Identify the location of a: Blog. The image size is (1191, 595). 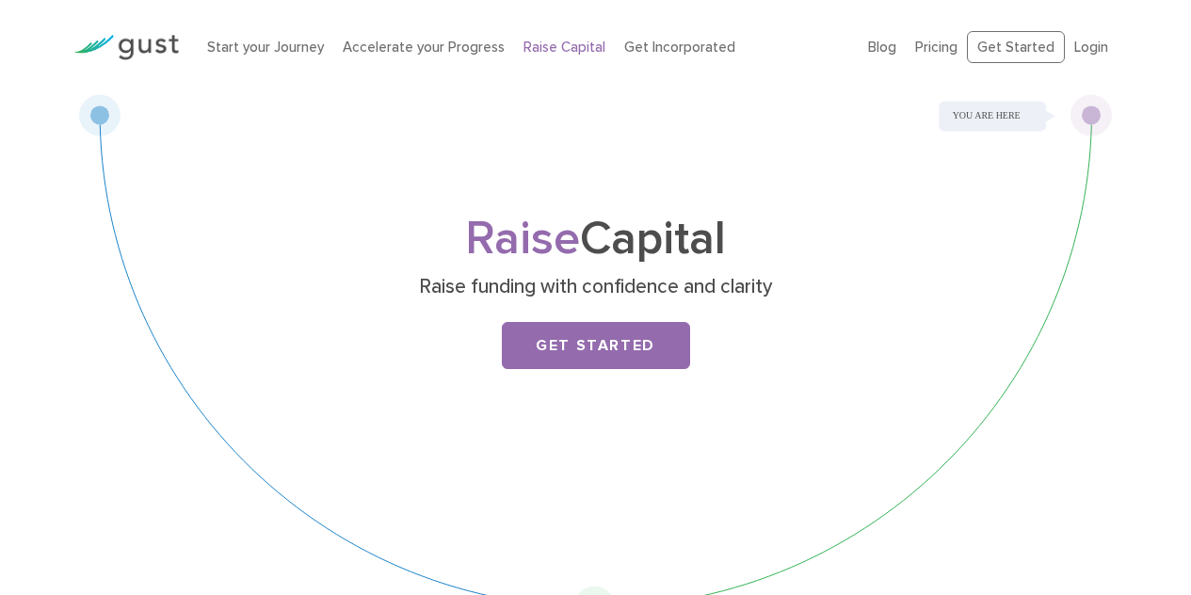
(882, 47).